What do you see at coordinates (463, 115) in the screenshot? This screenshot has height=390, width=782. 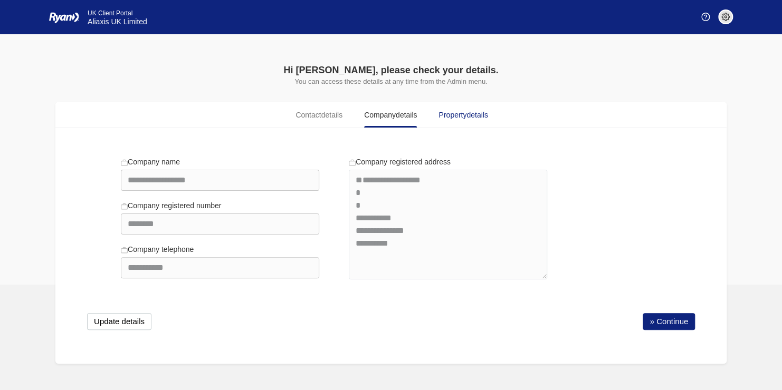 I see `span: Property` at bounding box center [463, 115].